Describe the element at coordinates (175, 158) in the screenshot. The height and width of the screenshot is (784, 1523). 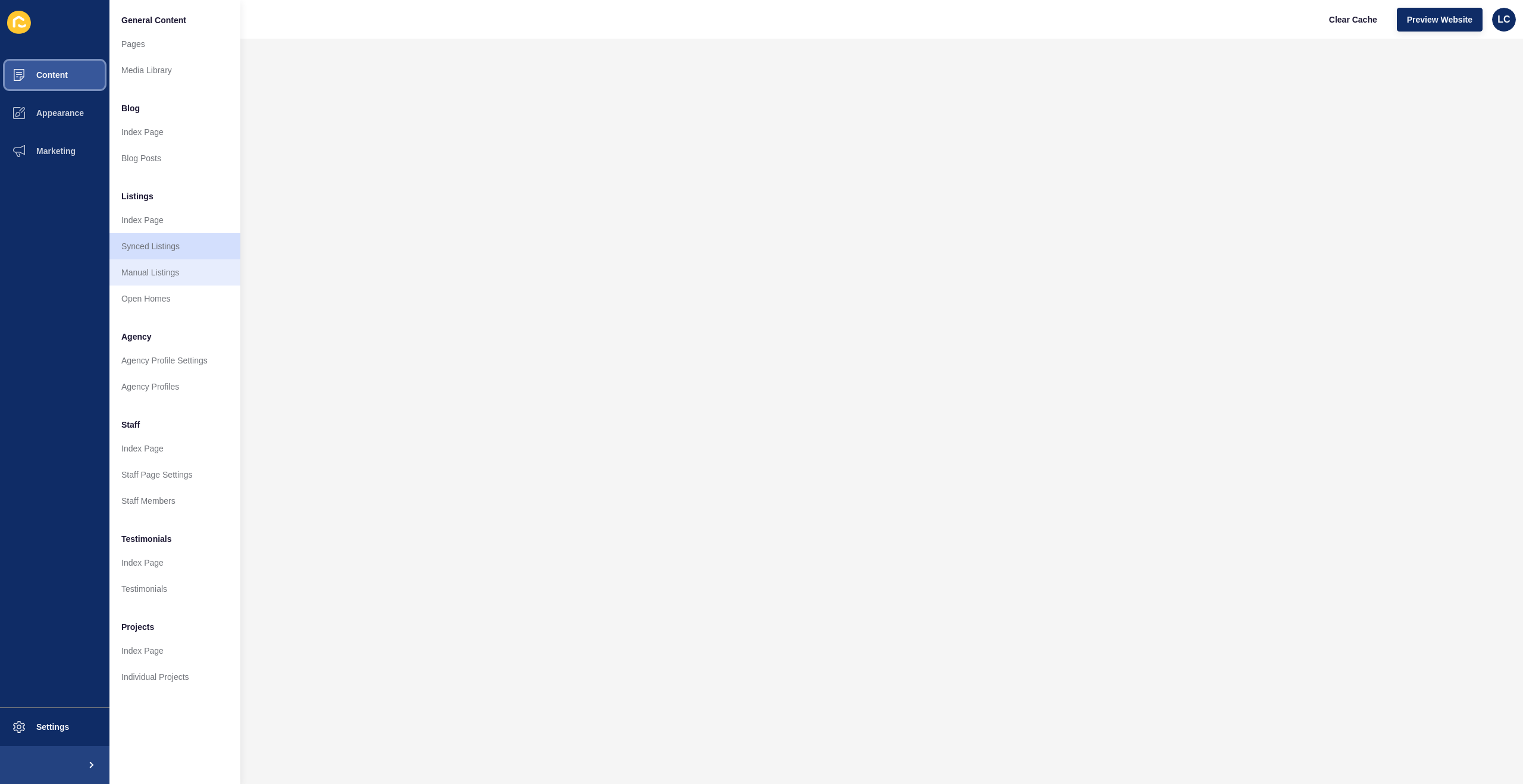
I see `a: Blog Posts` at that location.